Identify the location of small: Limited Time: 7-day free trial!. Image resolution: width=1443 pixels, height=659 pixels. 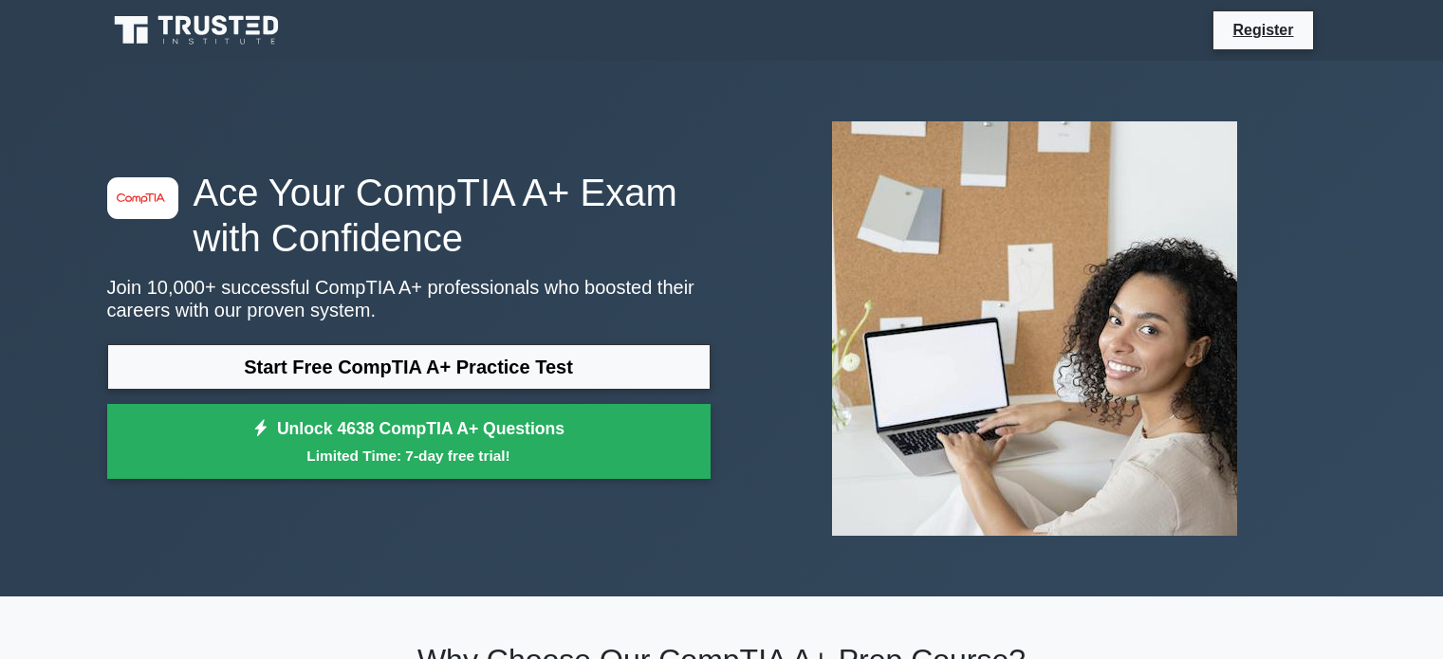
(409, 455).